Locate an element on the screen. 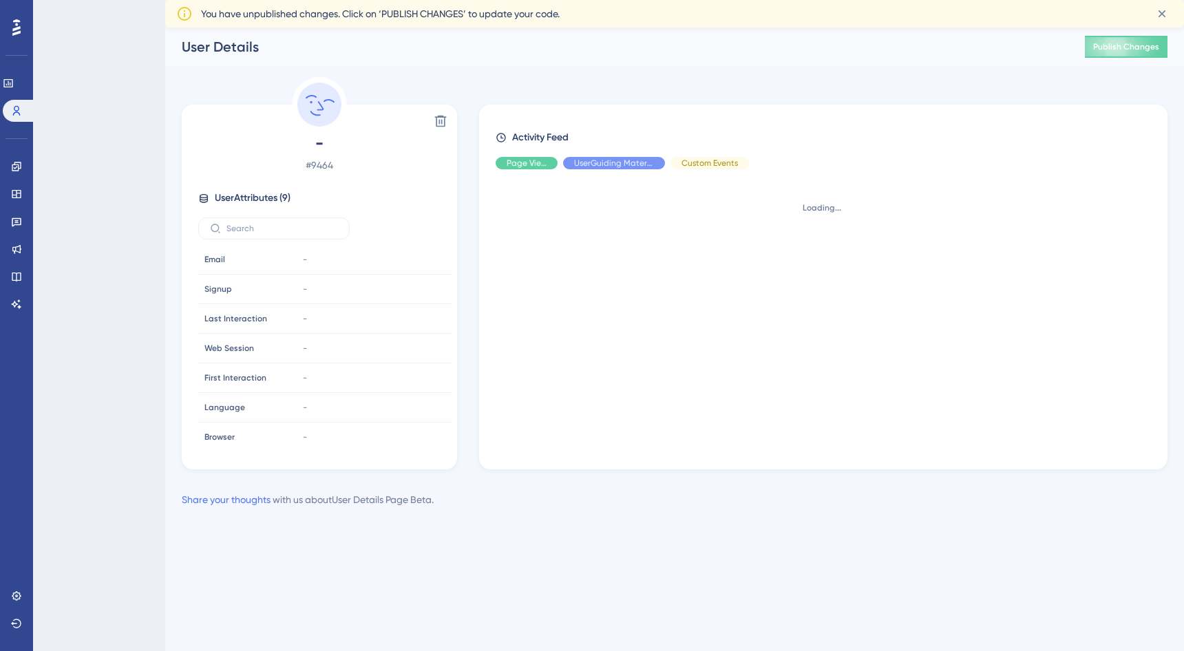 The height and width of the screenshot is (651, 1184). span: Page View is located at coordinates (527, 163).